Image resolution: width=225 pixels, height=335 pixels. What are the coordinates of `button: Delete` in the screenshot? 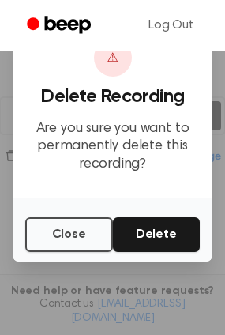 It's located at (156, 235).